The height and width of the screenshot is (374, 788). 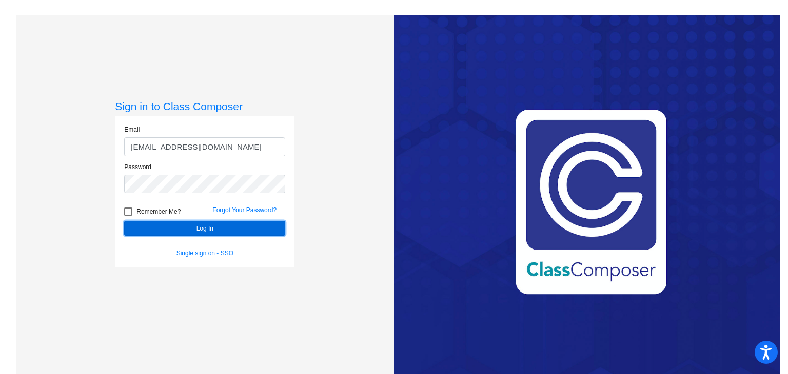 I want to click on label: Password, so click(x=137, y=167).